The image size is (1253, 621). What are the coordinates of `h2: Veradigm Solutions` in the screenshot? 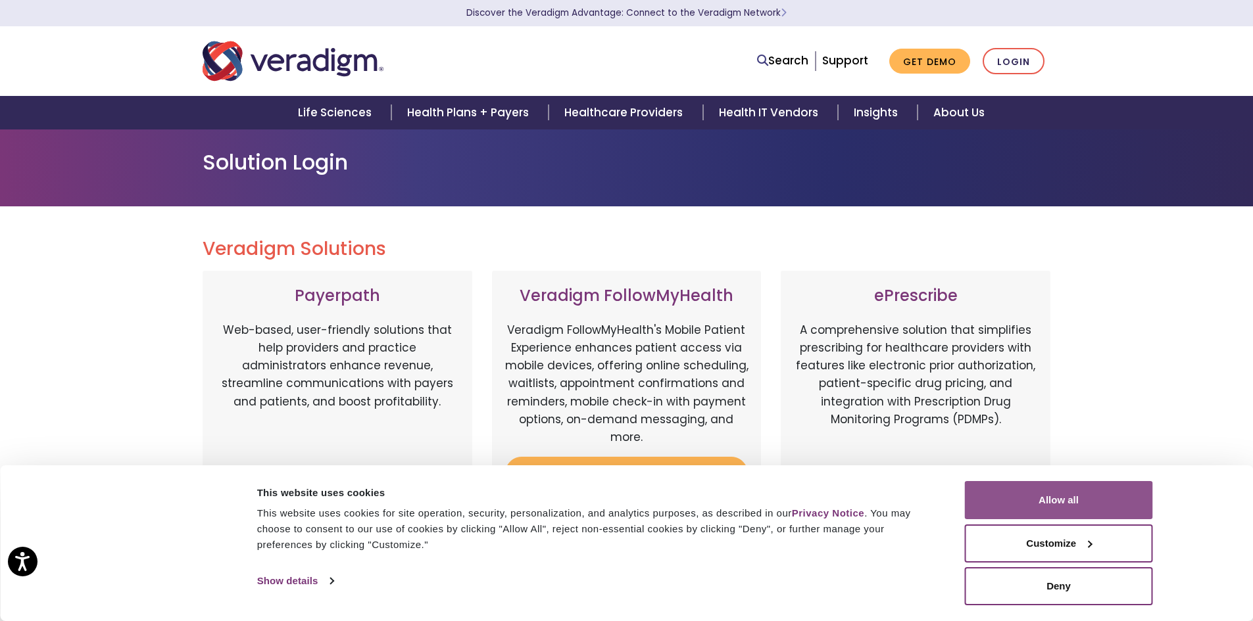 It's located at (627, 249).